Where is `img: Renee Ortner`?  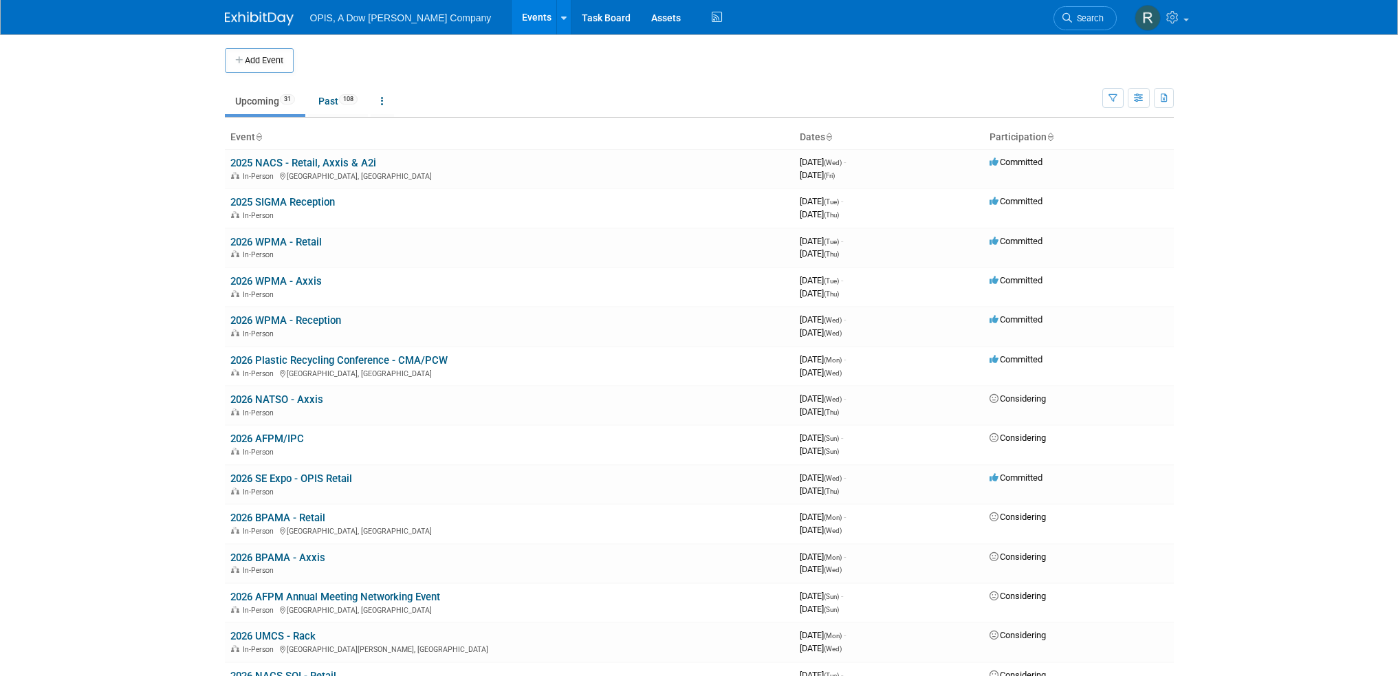 img: Renee Ortner is located at coordinates (1148, 18).